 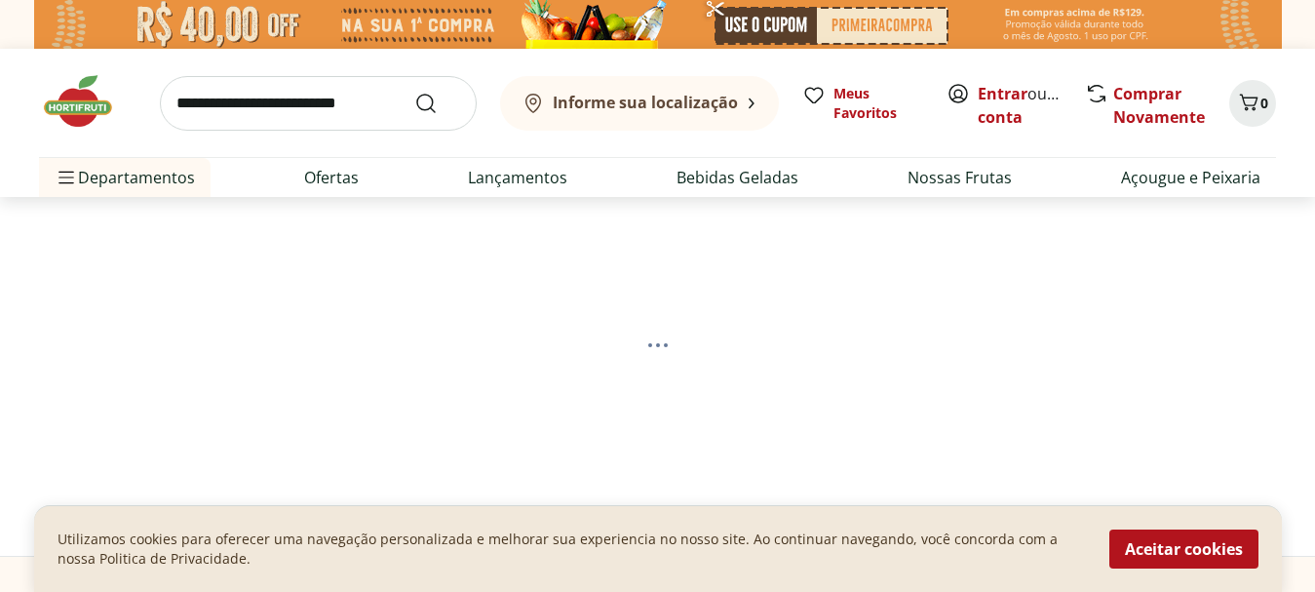 I want to click on a: Nossas Frutas, so click(x=959, y=177).